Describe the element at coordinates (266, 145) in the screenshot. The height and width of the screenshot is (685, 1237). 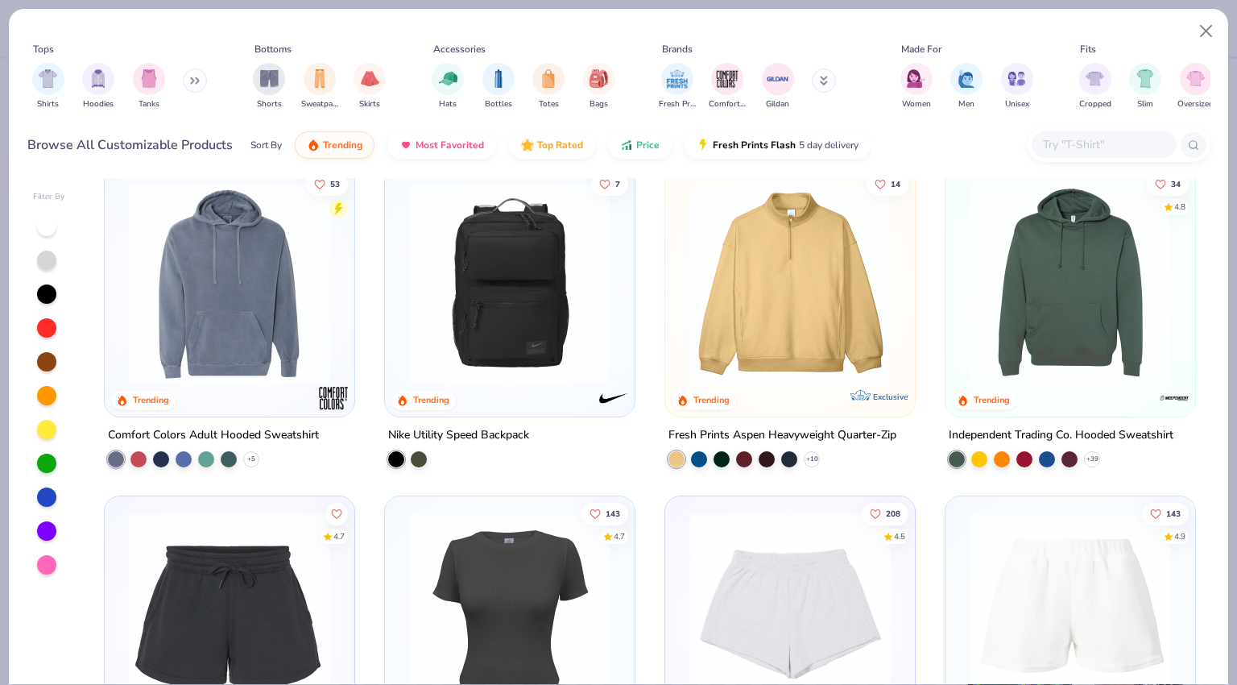
I see `div: Sort By` at that location.